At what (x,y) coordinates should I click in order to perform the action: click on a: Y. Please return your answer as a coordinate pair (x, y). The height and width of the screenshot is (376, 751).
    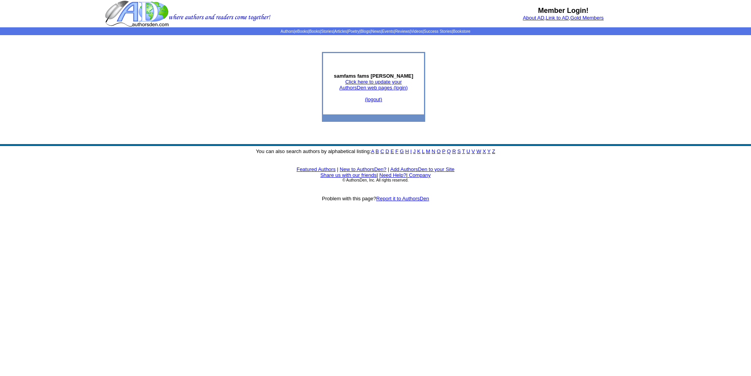
    Looking at the image, I should click on (489, 151).